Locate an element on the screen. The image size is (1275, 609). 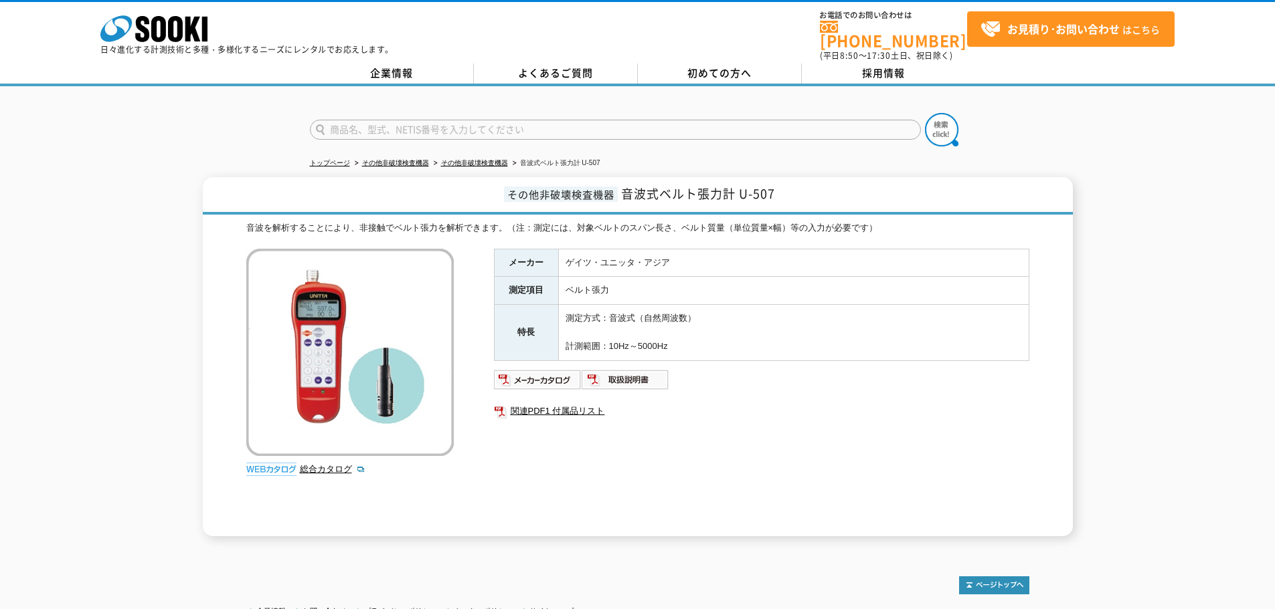
img: 音波式ベルト張力計 U-507 is located at coordinates (350, 353).